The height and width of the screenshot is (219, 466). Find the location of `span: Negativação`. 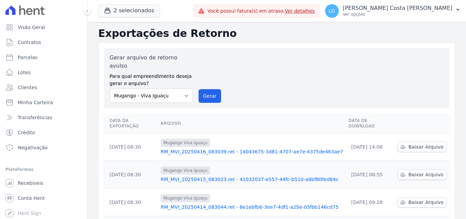

span: Negativação is located at coordinates (33, 147).